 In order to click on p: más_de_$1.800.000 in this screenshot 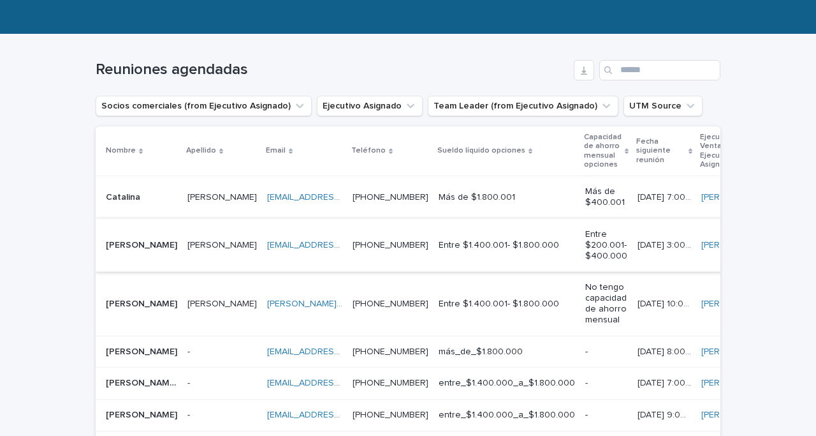, I will do `click(507, 351)`.